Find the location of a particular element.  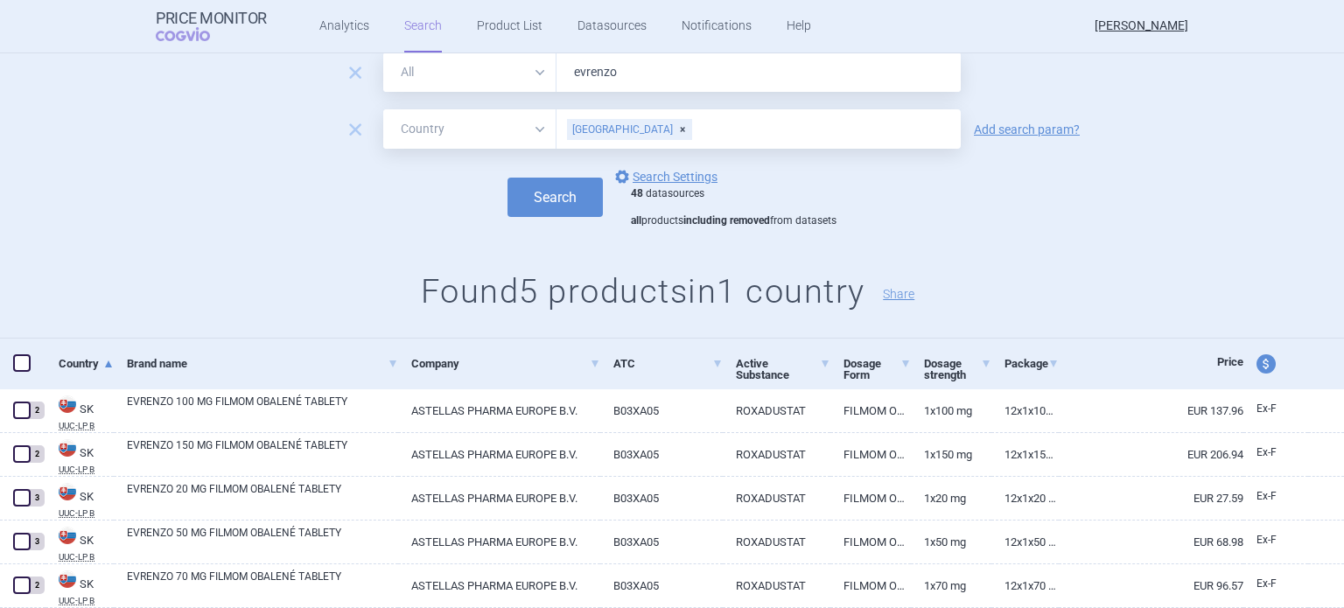

strong: Price Monitor is located at coordinates (211, 18).